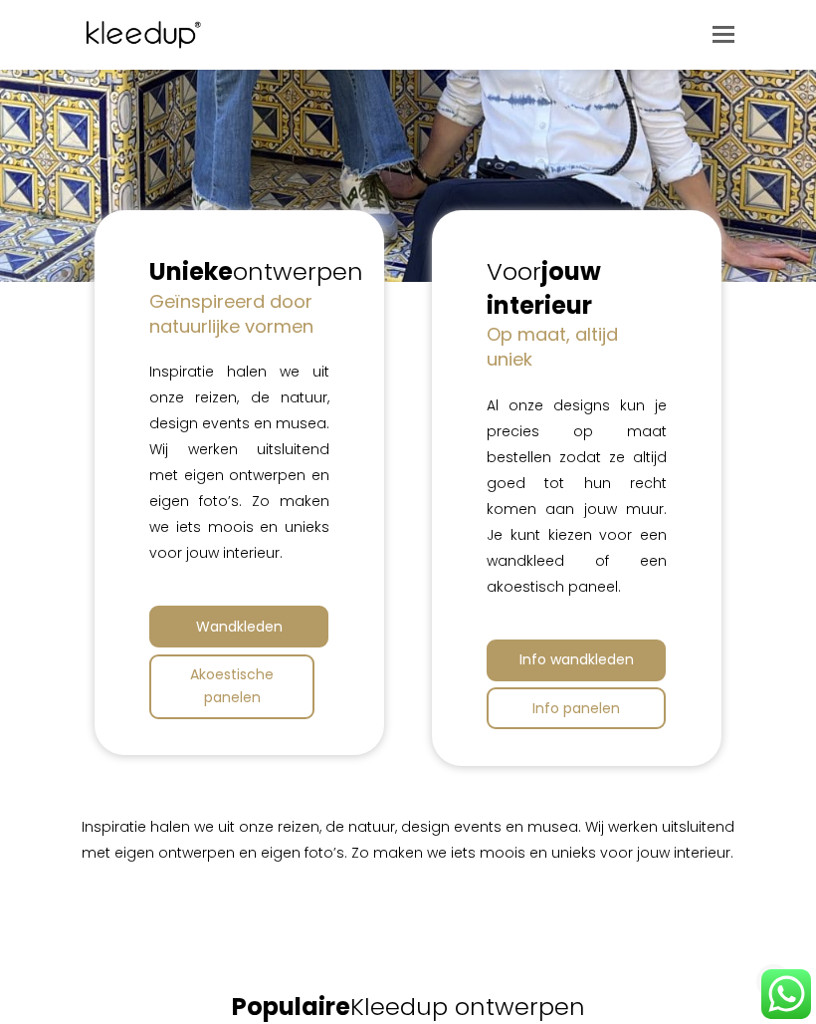 The width and height of the screenshot is (816, 1024). What do you see at coordinates (576, 708) in the screenshot?
I see `span: Info panelen` at bounding box center [576, 708].